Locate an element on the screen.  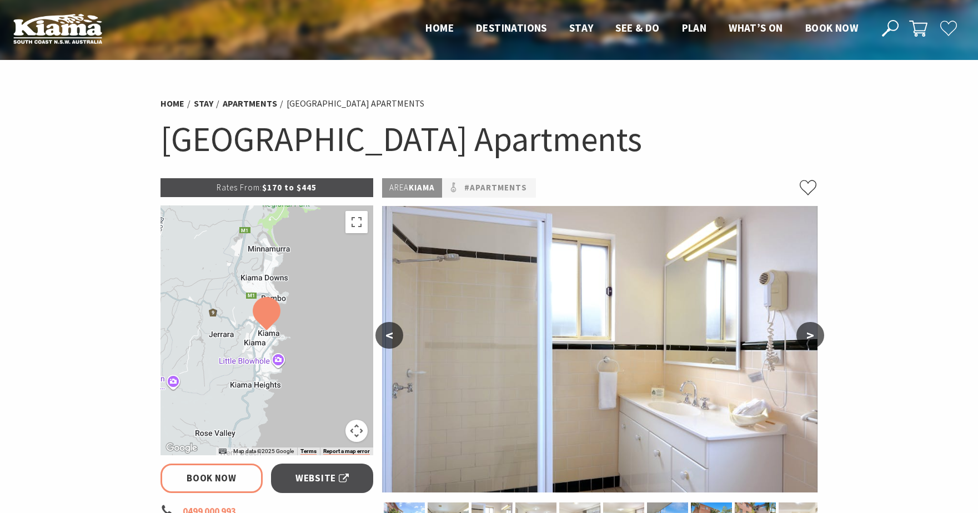
a: Report a map error is located at coordinates (347, 452).